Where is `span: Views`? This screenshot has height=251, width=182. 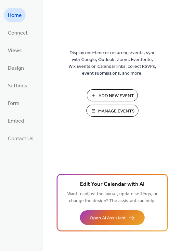
span: Views is located at coordinates (15, 51).